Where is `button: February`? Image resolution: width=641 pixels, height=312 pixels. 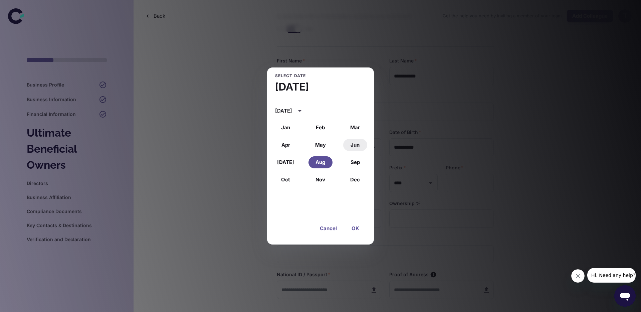 button: February is located at coordinates (320, 127).